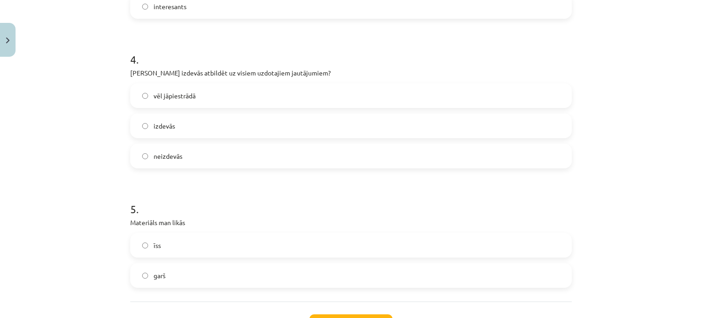 The width and height of the screenshot is (702, 318). I want to click on h1: 5 ., so click(351, 201).